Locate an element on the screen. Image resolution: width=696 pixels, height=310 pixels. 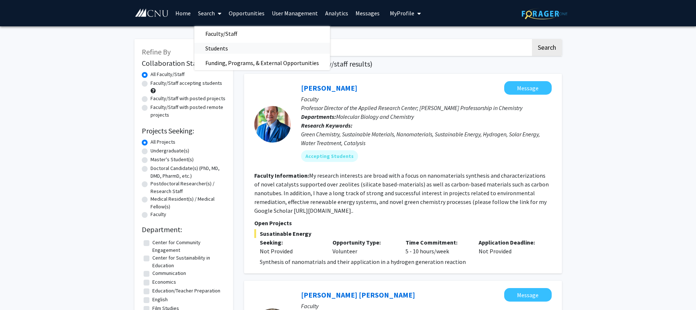
label: All Faculty/Staff is located at coordinates (167, 74).